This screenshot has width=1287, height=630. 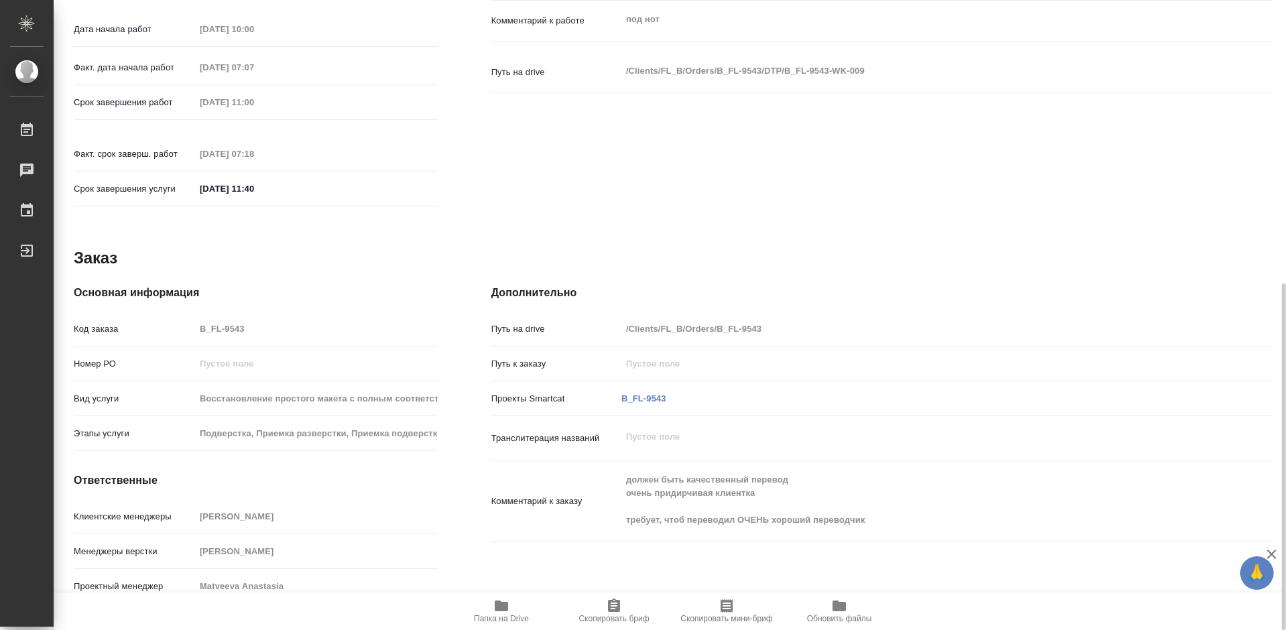 What do you see at coordinates (255, 481) in the screenshot?
I see `h4: Ответственные` at bounding box center [255, 481].